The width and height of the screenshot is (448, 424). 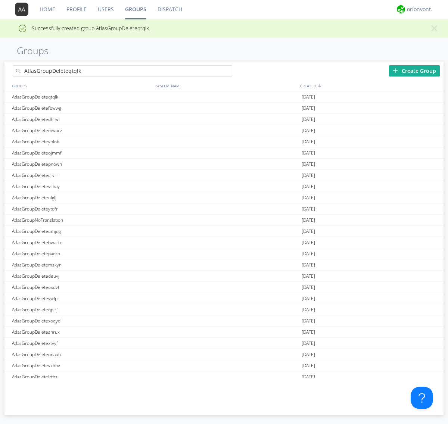 What do you see at coordinates (414, 71) in the screenshot?
I see `div: Create Group` at bounding box center [414, 71].